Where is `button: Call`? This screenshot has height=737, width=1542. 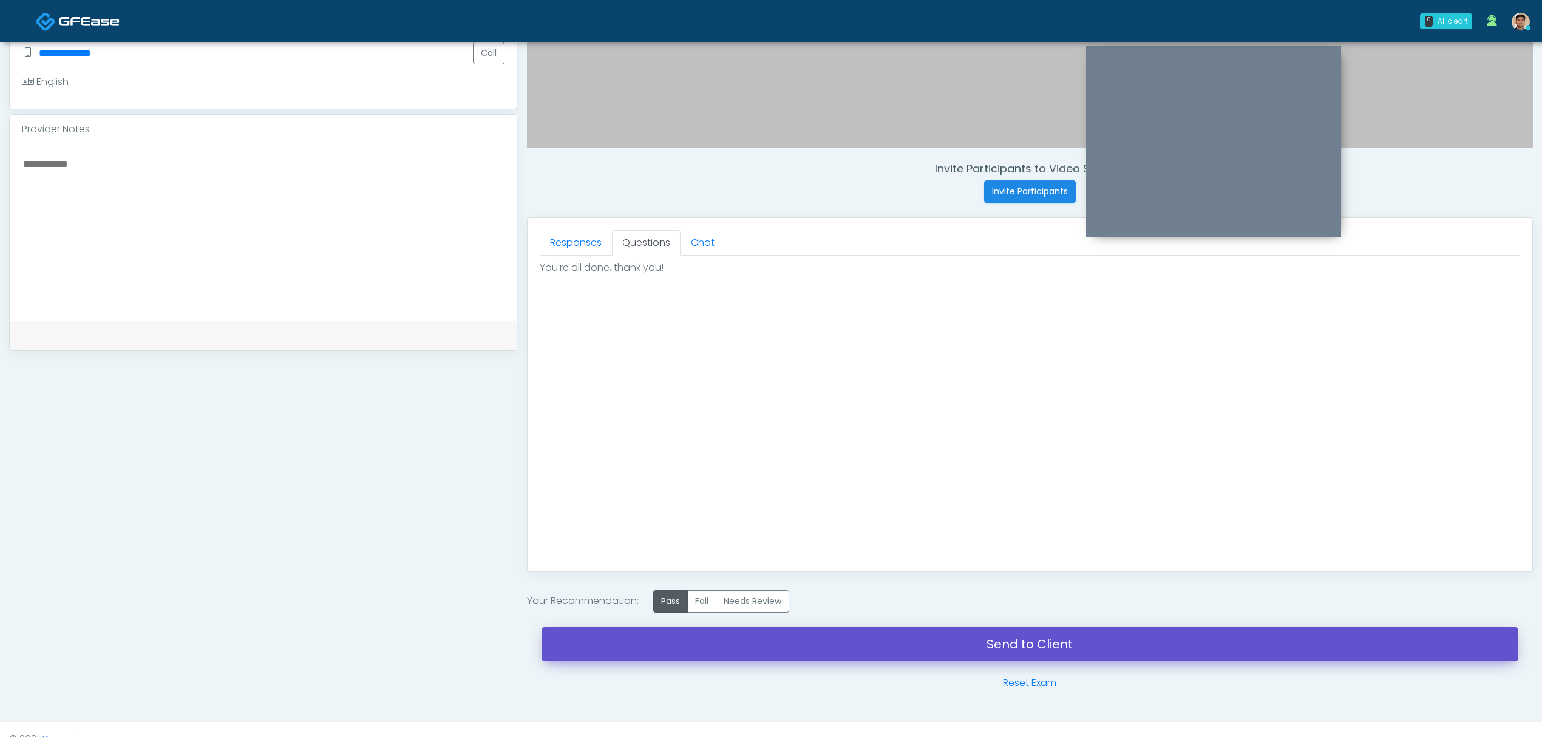 button: Call is located at coordinates (489, 53).